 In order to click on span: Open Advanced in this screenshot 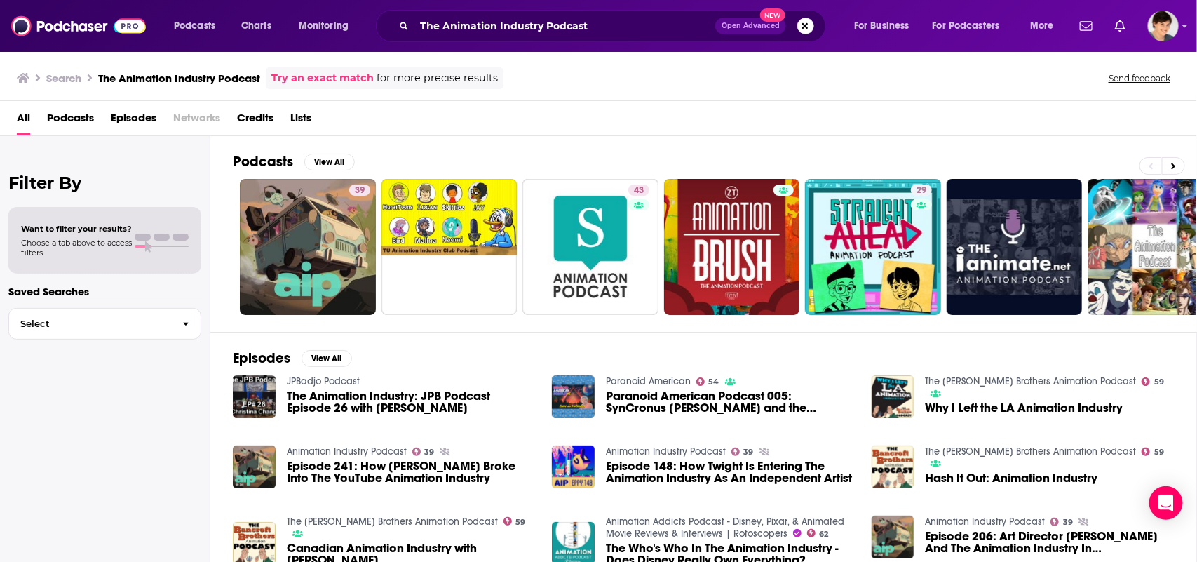, I will do `click(751, 26)`.